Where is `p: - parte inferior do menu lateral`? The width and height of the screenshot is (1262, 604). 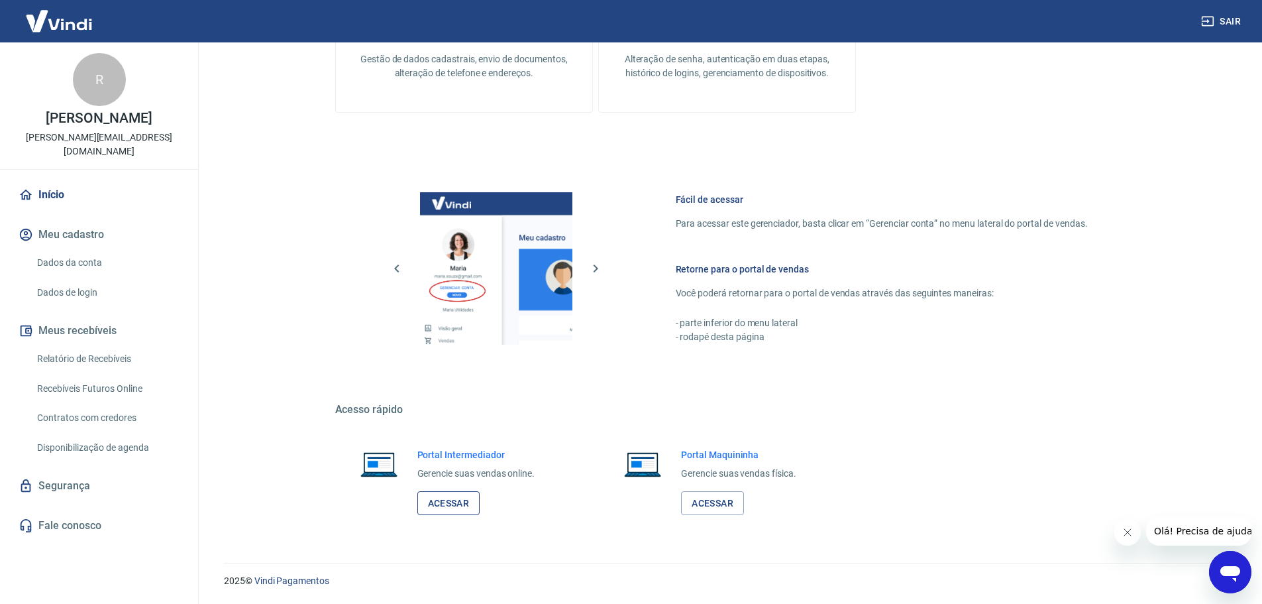 p: - parte inferior do menu lateral is located at coordinates (882, 323).